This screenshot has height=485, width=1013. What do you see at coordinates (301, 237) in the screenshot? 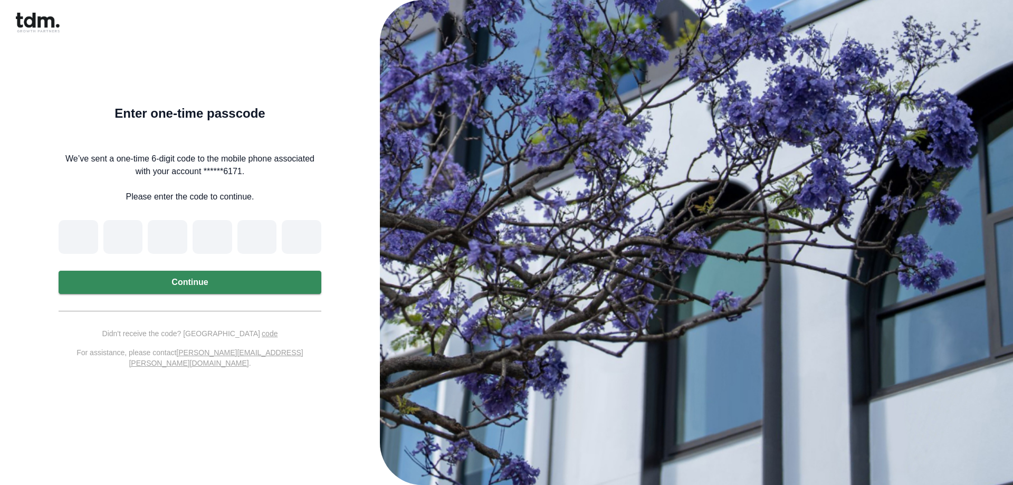
I see `input: Digit 6` at bounding box center [301, 237].